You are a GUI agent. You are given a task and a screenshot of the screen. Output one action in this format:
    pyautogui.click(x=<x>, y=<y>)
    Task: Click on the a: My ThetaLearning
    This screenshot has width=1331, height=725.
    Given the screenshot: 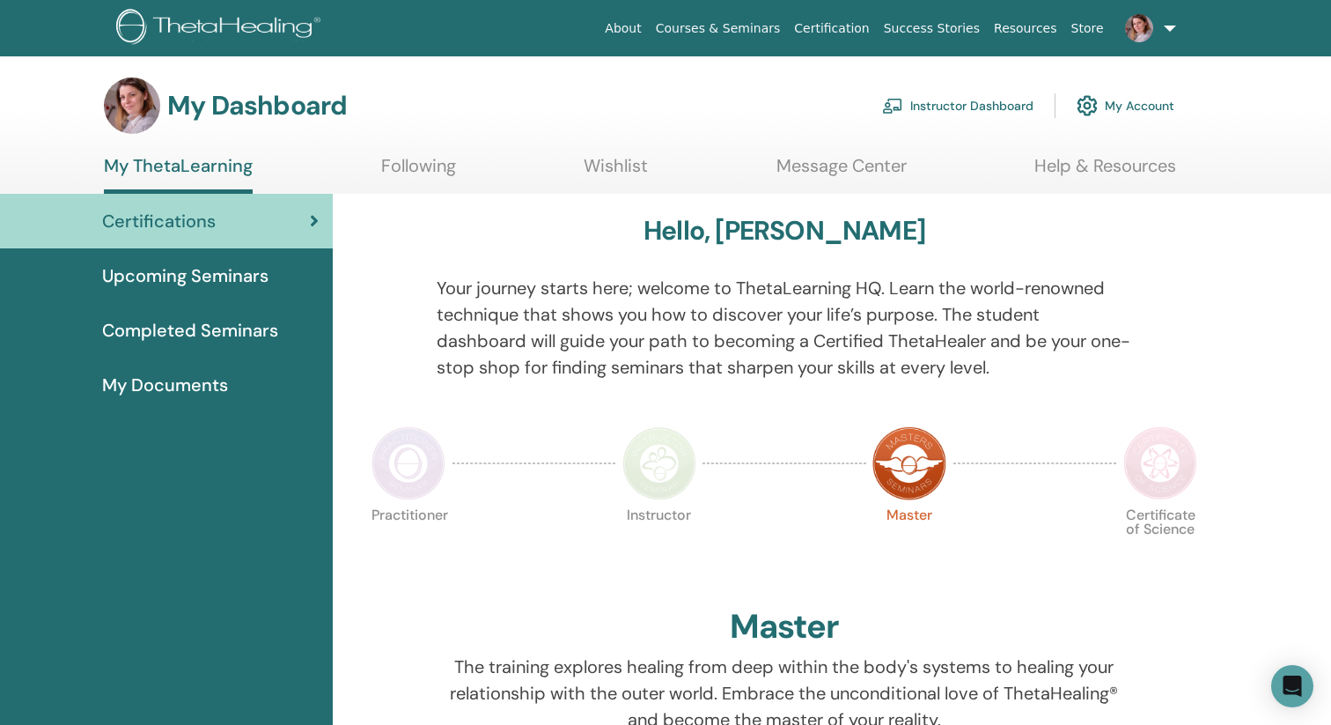 What is the action you would take?
    pyautogui.click(x=178, y=174)
    